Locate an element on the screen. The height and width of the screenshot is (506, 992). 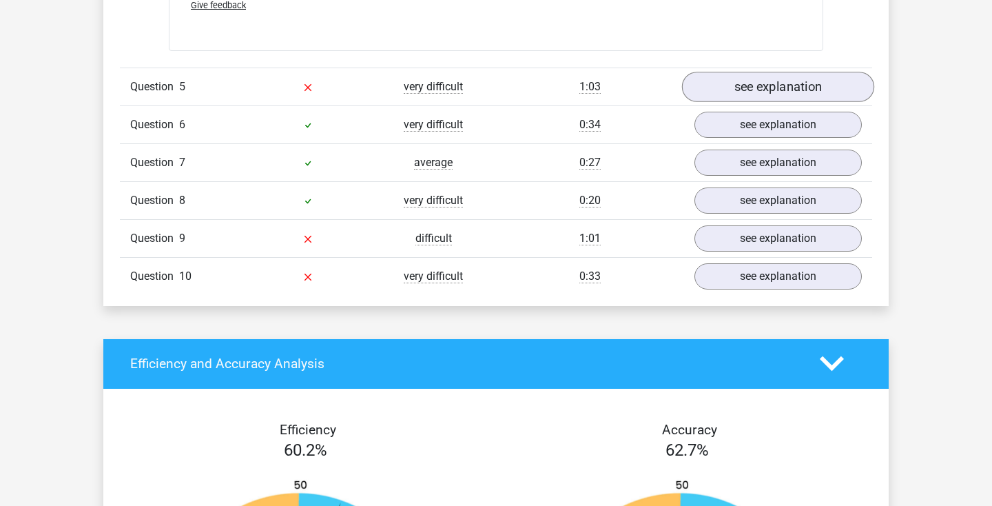
span: 1:03 is located at coordinates (590, 87).